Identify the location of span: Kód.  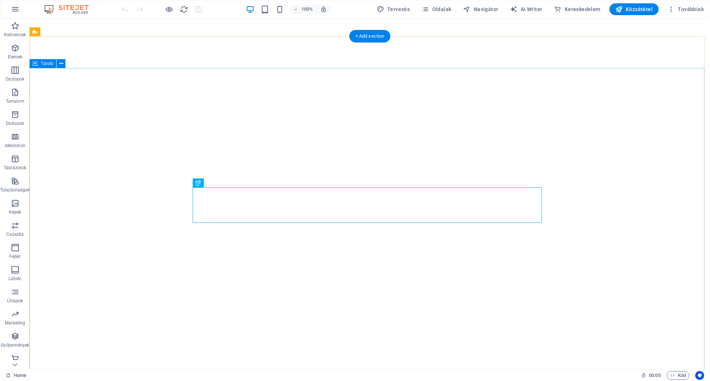
(678, 376).